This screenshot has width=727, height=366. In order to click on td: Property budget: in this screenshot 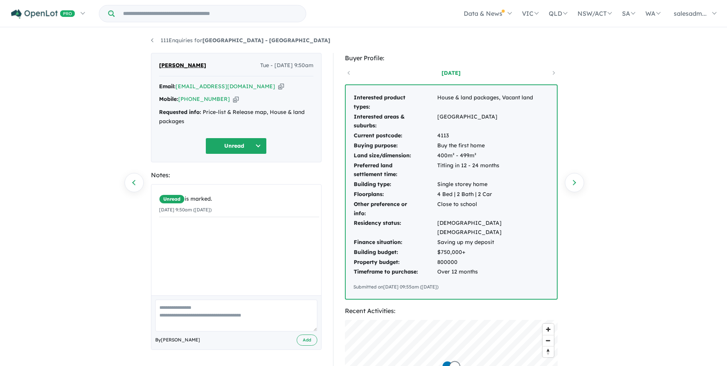, I will do `click(395, 262)`.